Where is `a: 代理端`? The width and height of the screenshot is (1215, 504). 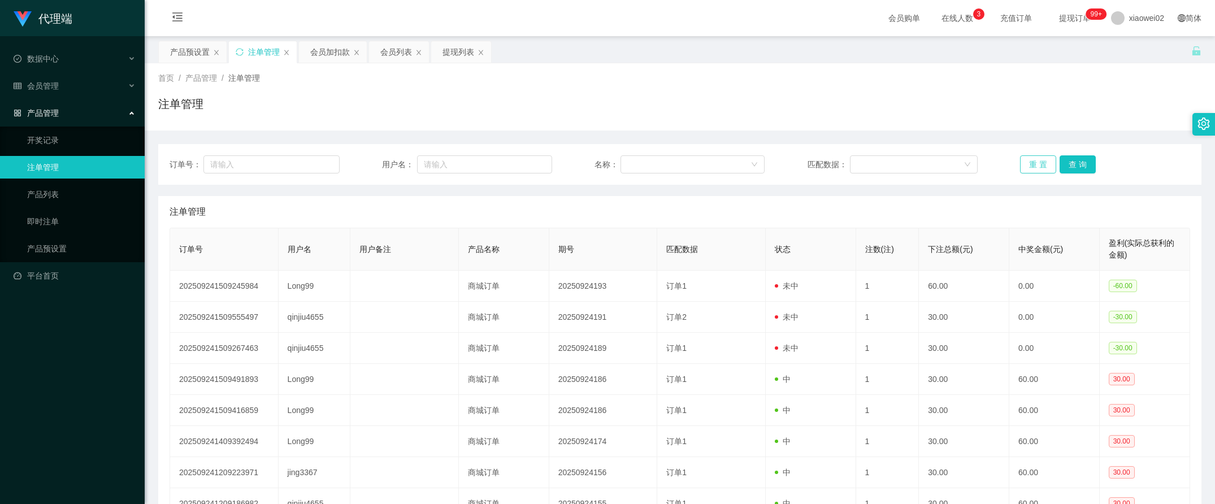 a: 代理端 is located at coordinates (43, 18).